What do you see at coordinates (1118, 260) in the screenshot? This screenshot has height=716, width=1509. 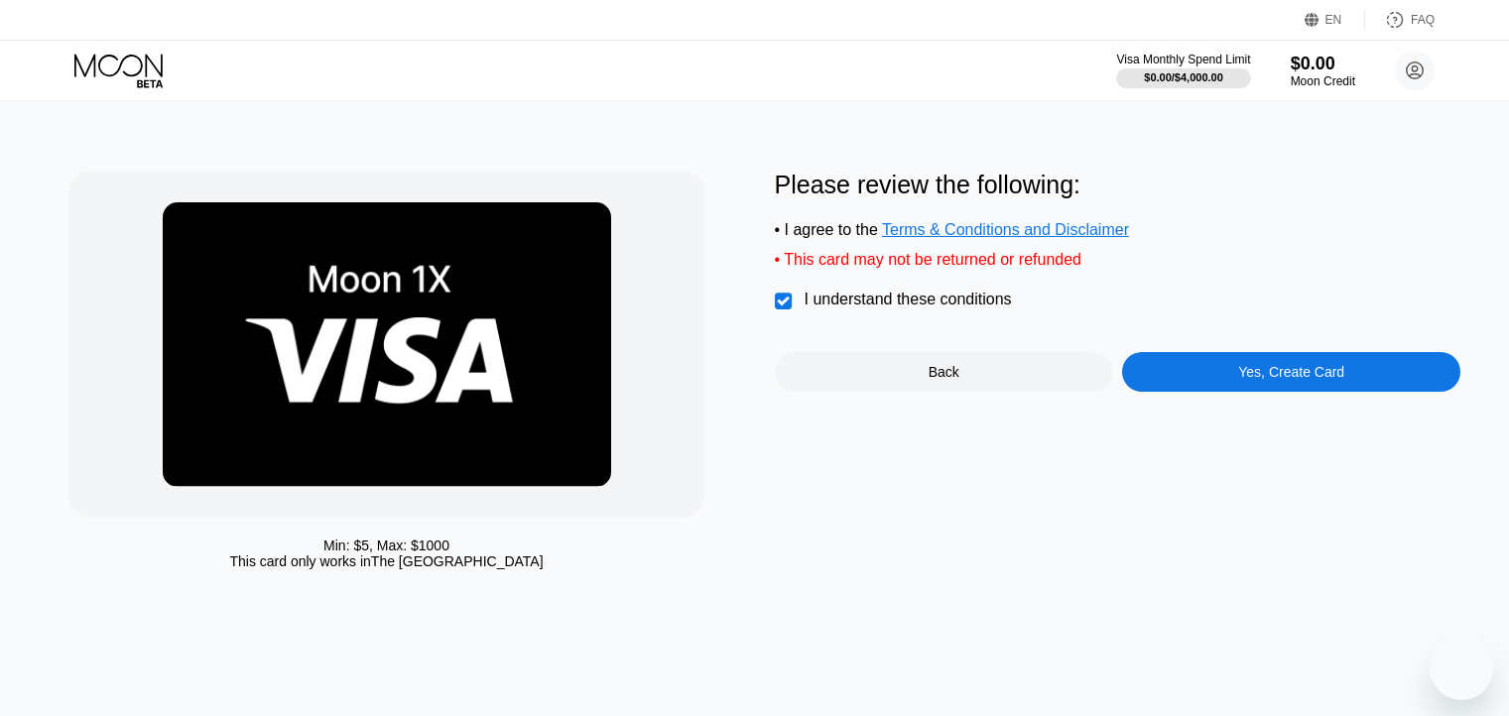 I see `div: • This card may not be returned or refunded` at bounding box center [1118, 260].